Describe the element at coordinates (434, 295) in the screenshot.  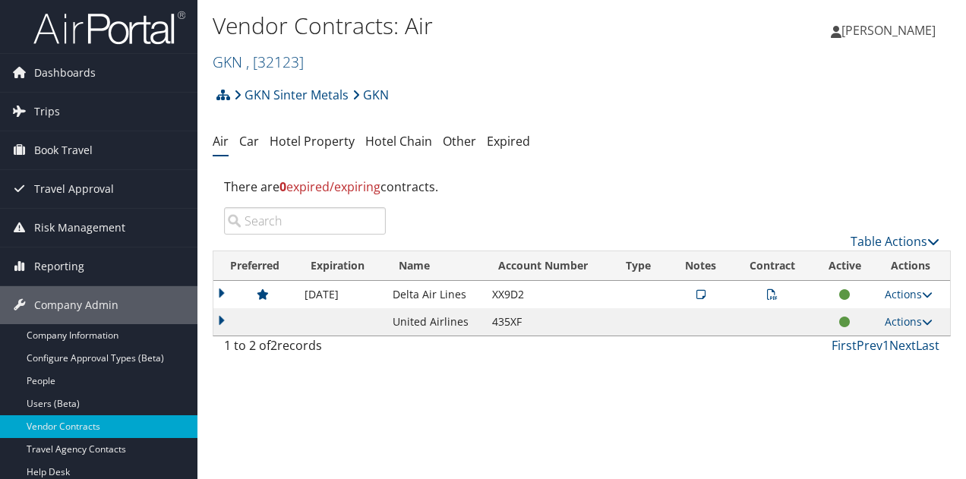
I see `td: Delta Air Lines` at that location.